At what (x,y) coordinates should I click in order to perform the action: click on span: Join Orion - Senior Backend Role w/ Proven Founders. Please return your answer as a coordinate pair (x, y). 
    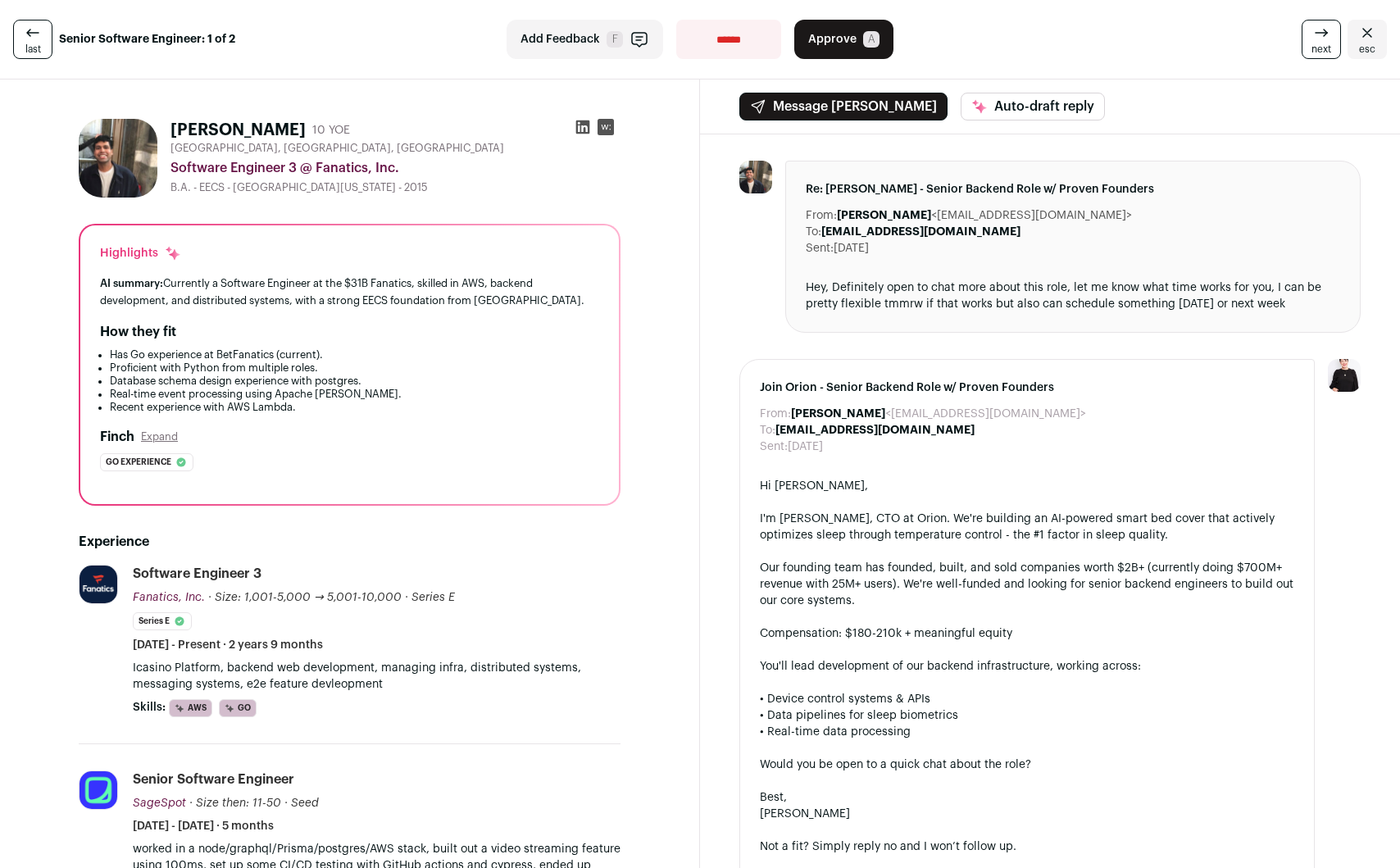
    Looking at the image, I should click on (1027, 388).